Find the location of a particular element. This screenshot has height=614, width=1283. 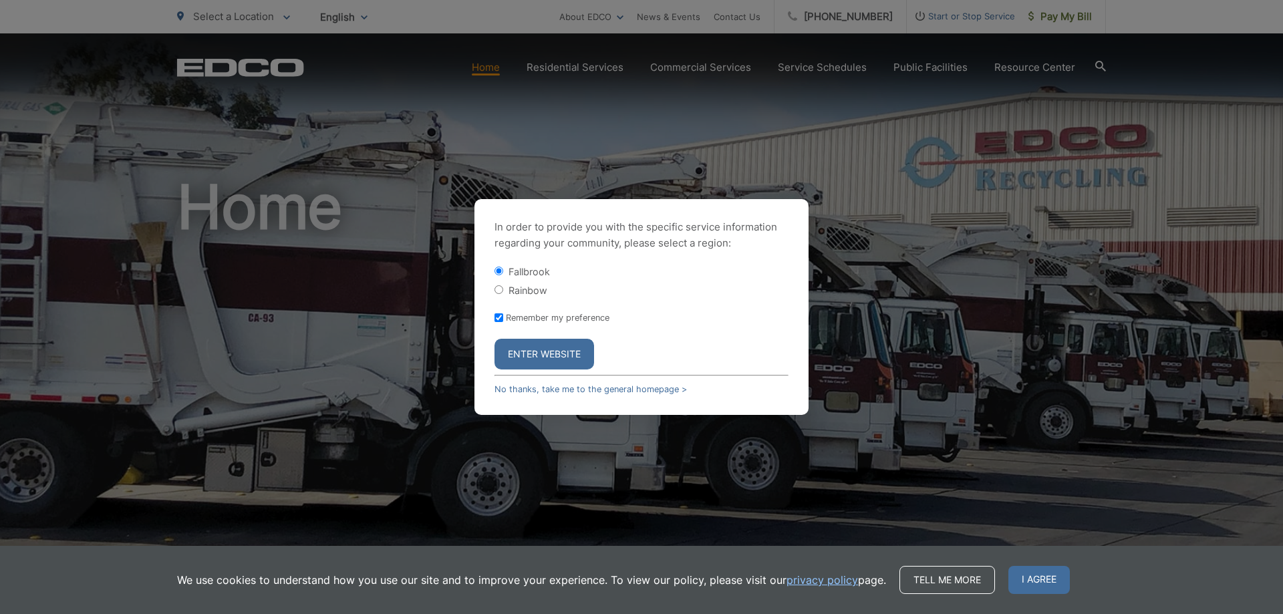

p: We use cookies to understand how you use our site and to improve your experience. To view our pol... is located at coordinates (531, 580).